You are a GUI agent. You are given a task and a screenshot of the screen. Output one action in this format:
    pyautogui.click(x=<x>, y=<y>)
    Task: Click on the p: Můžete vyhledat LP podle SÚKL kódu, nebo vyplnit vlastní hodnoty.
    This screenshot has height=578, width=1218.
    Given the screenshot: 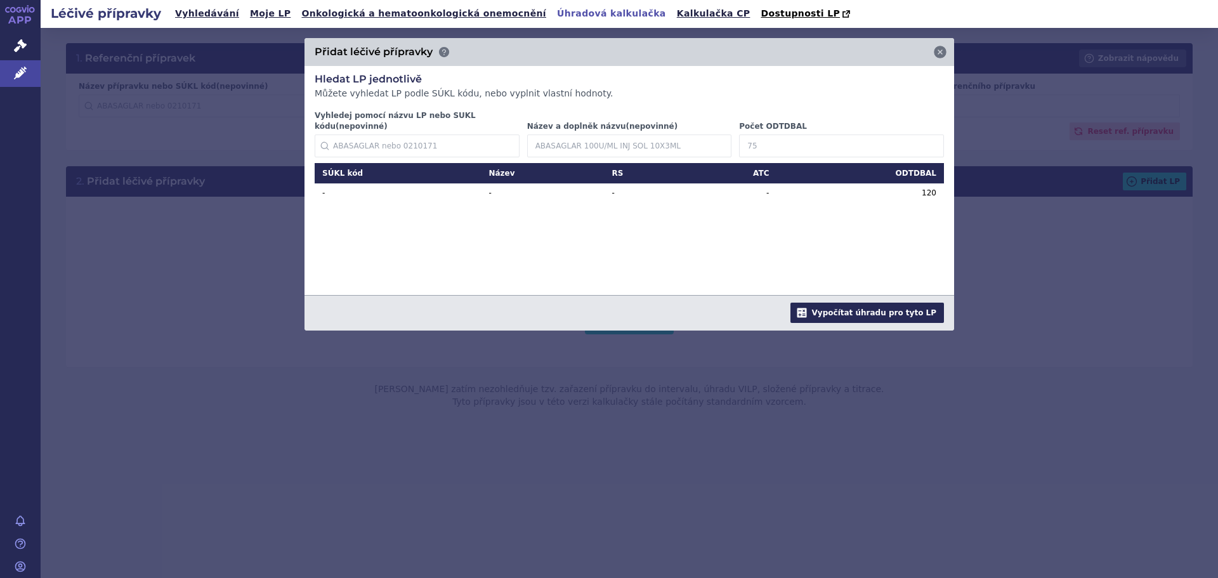 What is the action you would take?
    pyautogui.click(x=629, y=94)
    